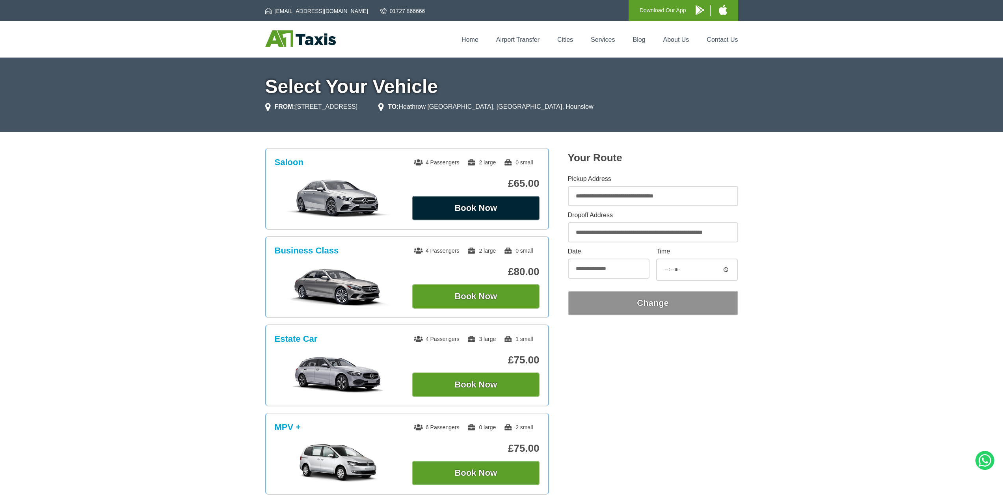  What do you see at coordinates (306, 251) in the screenshot?
I see `h3: Business Class` at bounding box center [306, 251].